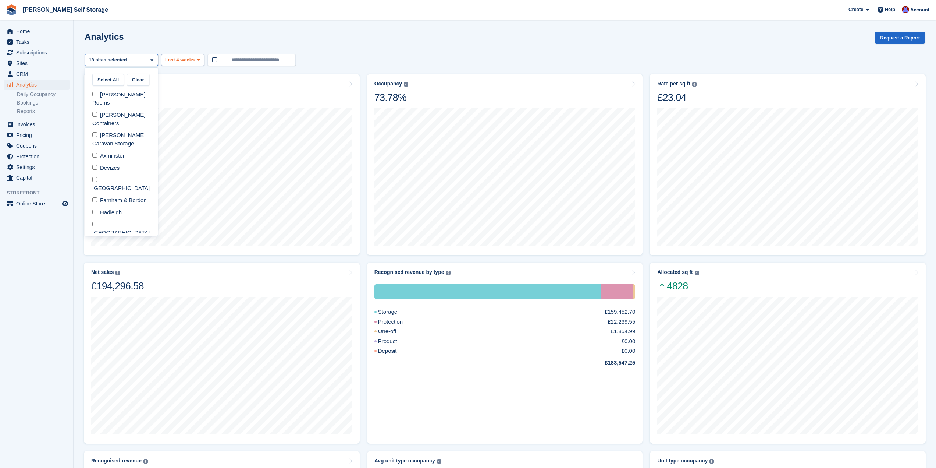 This screenshot has width=936, height=468. I want to click on span: Last 4 weeks, so click(180, 60).